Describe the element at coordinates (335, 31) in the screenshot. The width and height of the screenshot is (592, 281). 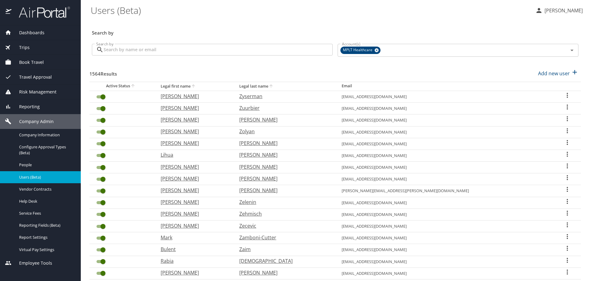
I see `h3: Search by` at that location.